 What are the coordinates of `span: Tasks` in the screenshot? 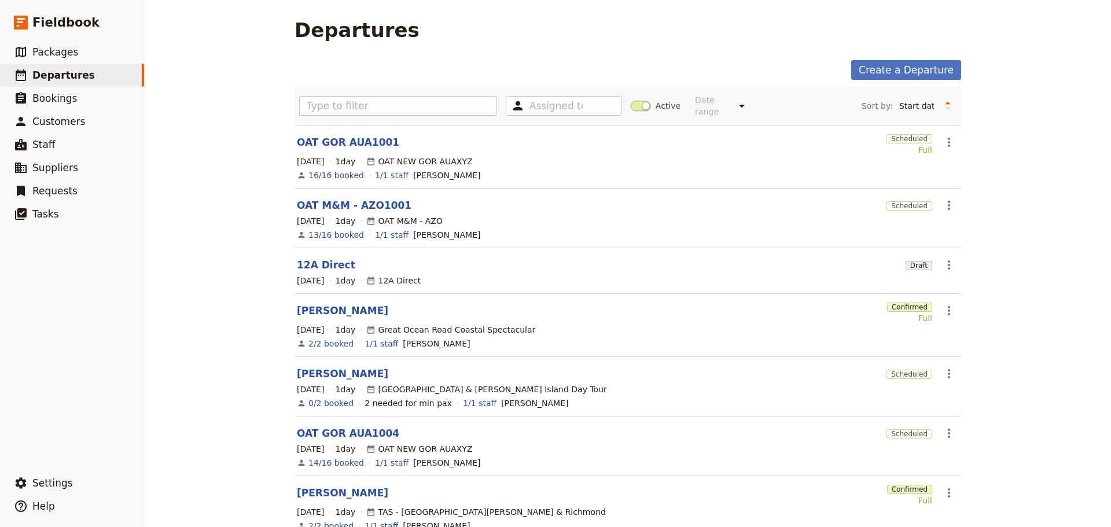 It's located at (46, 214).